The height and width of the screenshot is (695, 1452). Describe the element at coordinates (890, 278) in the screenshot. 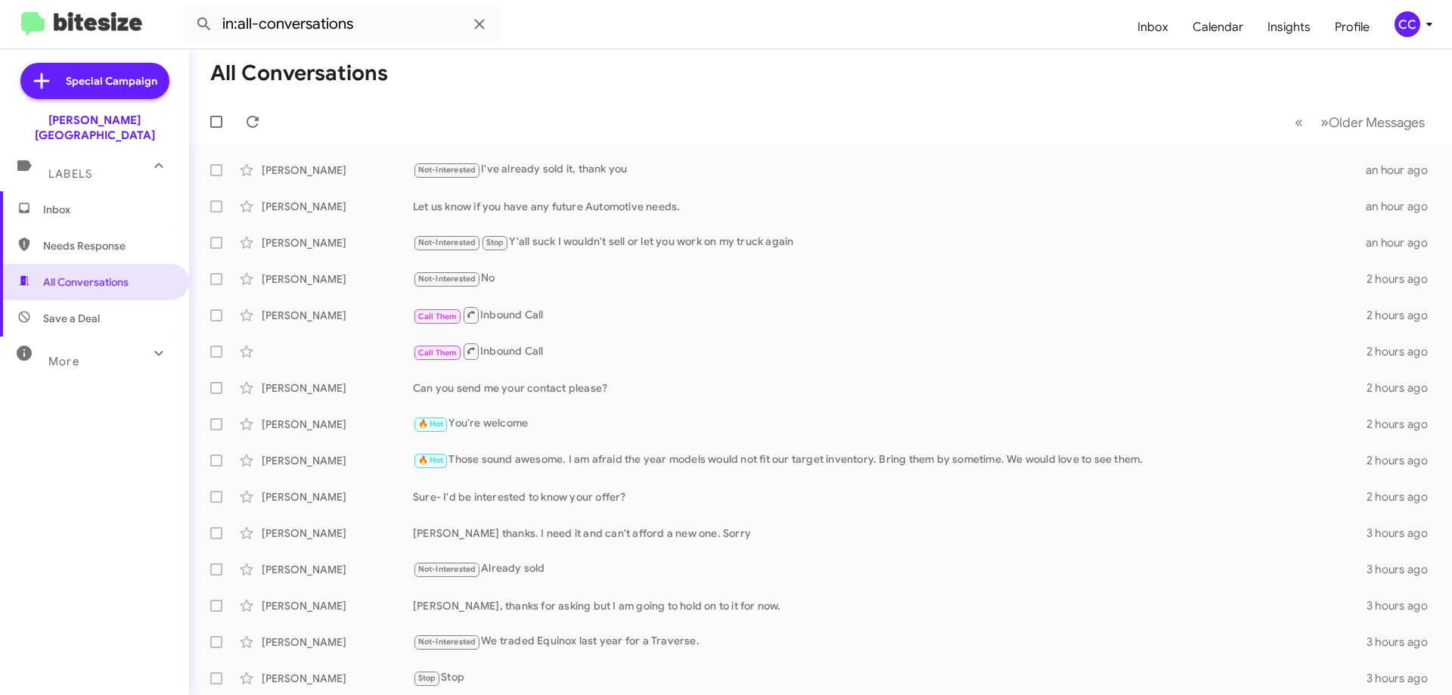

I see `div: No` at that location.